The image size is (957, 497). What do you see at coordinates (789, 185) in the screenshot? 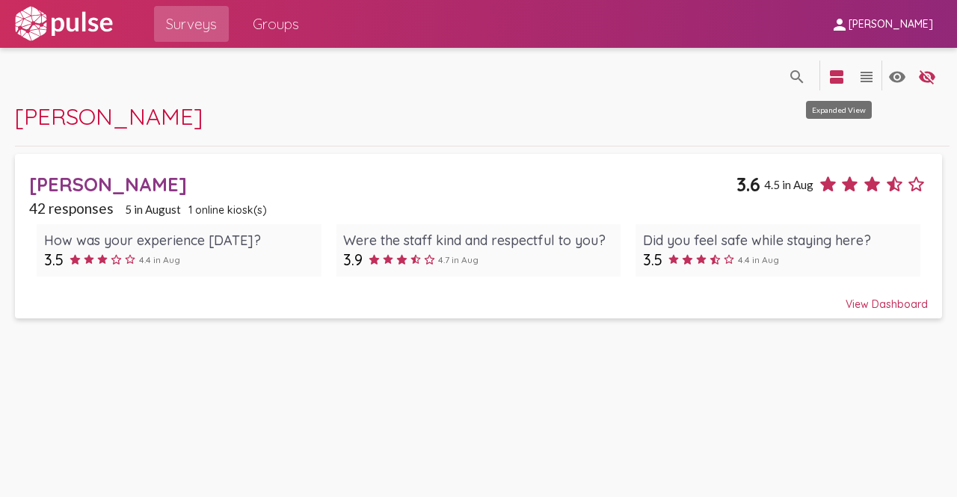
I see `span: 4.5 in Aug` at bounding box center [789, 185].